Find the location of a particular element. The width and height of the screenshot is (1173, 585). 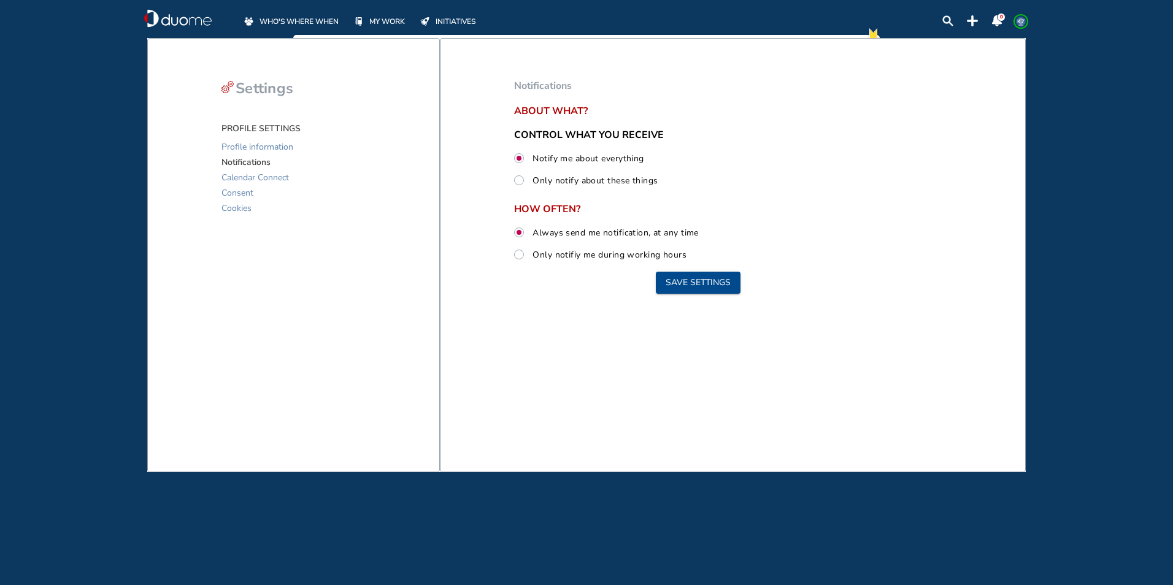

img: plus-topbar.b126d2c6.svg is located at coordinates (973, 21).